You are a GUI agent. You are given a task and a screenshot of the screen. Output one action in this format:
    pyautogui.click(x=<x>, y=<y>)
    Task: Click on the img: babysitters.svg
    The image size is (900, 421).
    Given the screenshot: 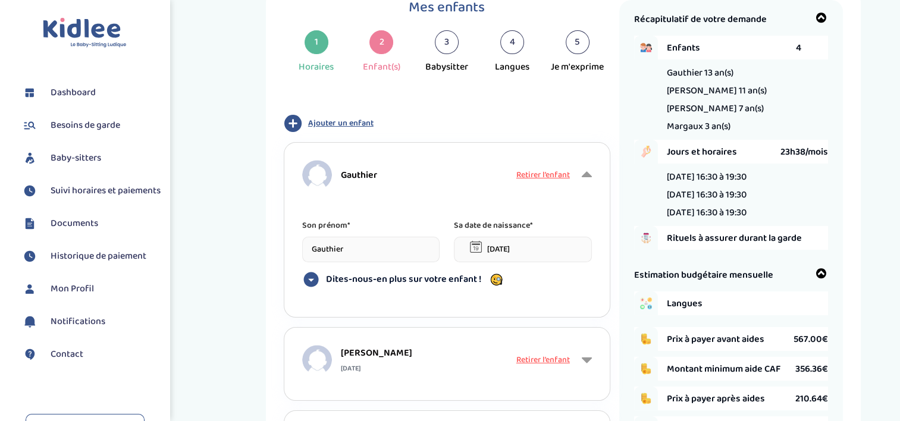 What is the action you would take?
    pyautogui.click(x=30, y=158)
    